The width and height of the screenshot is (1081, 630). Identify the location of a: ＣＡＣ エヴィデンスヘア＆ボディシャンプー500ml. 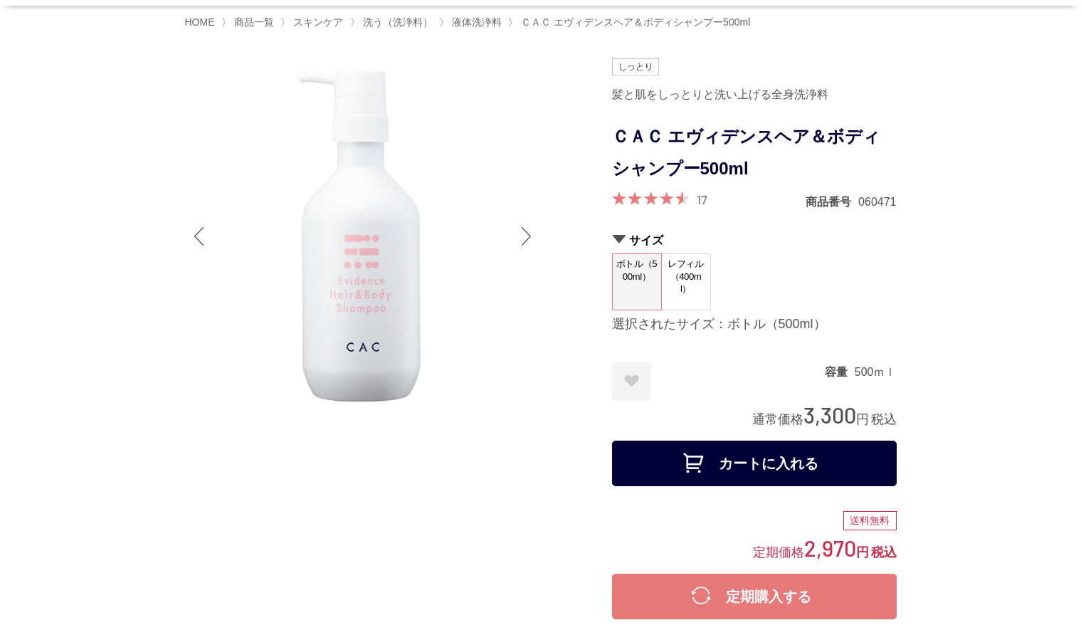
(634, 22).